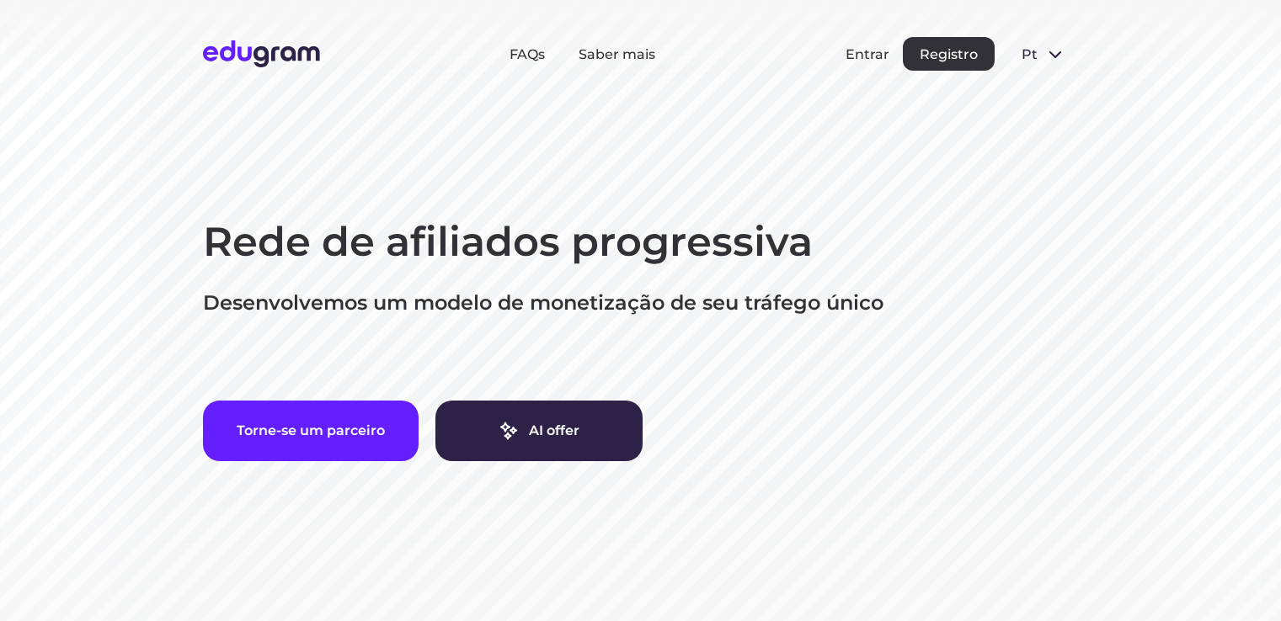 This screenshot has width=1281, height=621. I want to click on button: Torne-se um parceiro, so click(311, 431).